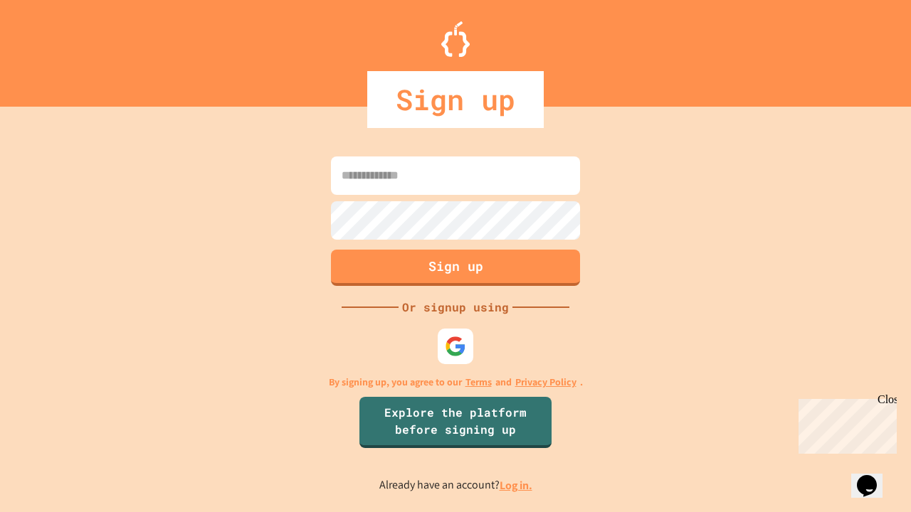  What do you see at coordinates (455, 485) in the screenshot?
I see `p: Already have an account?` at bounding box center [455, 485].